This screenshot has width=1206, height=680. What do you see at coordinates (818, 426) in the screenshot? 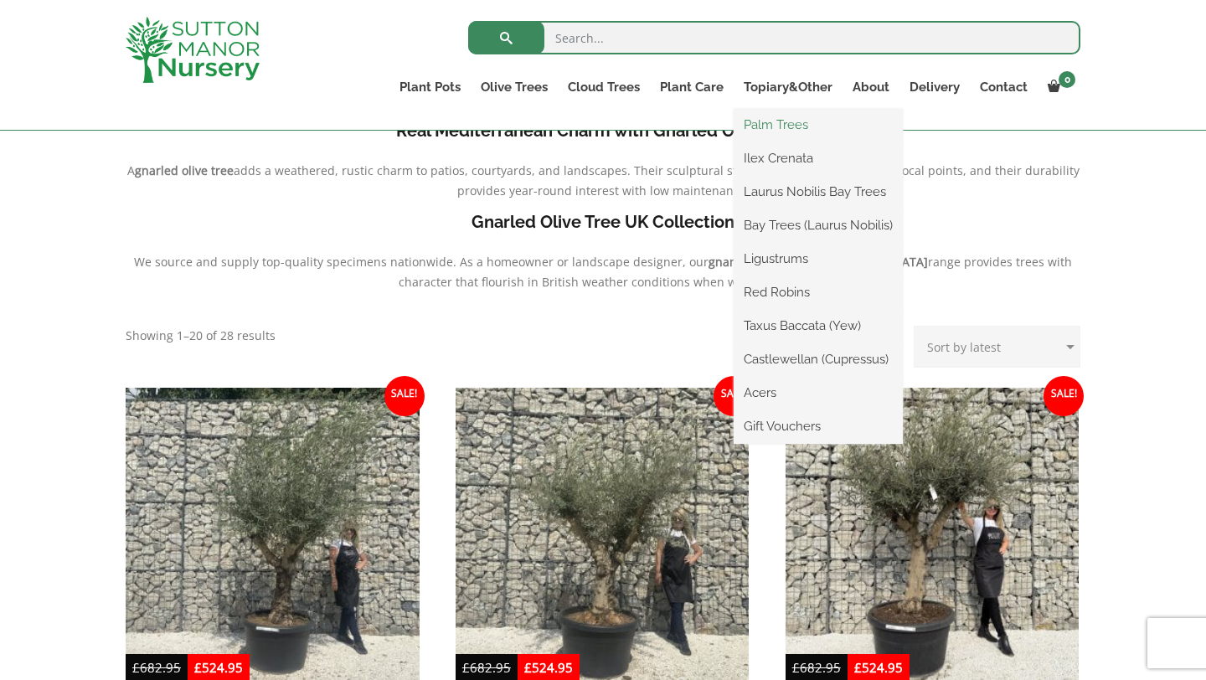
I see `a: Gift Vouchers` at bounding box center [818, 426].